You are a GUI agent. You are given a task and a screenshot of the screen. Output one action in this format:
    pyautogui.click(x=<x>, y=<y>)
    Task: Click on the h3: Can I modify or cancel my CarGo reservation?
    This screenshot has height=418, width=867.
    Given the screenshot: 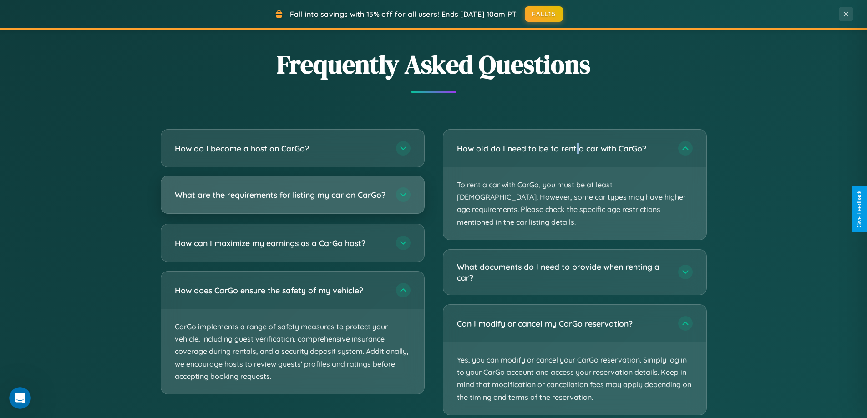 What is the action you would take?
    pyautogui.click(x=563, y=323)
    